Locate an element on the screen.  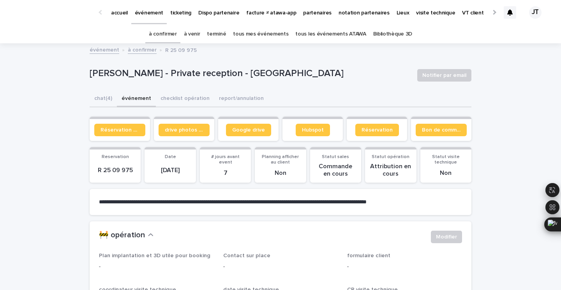
button: Notifier par email is located at coordinates (444, 75).